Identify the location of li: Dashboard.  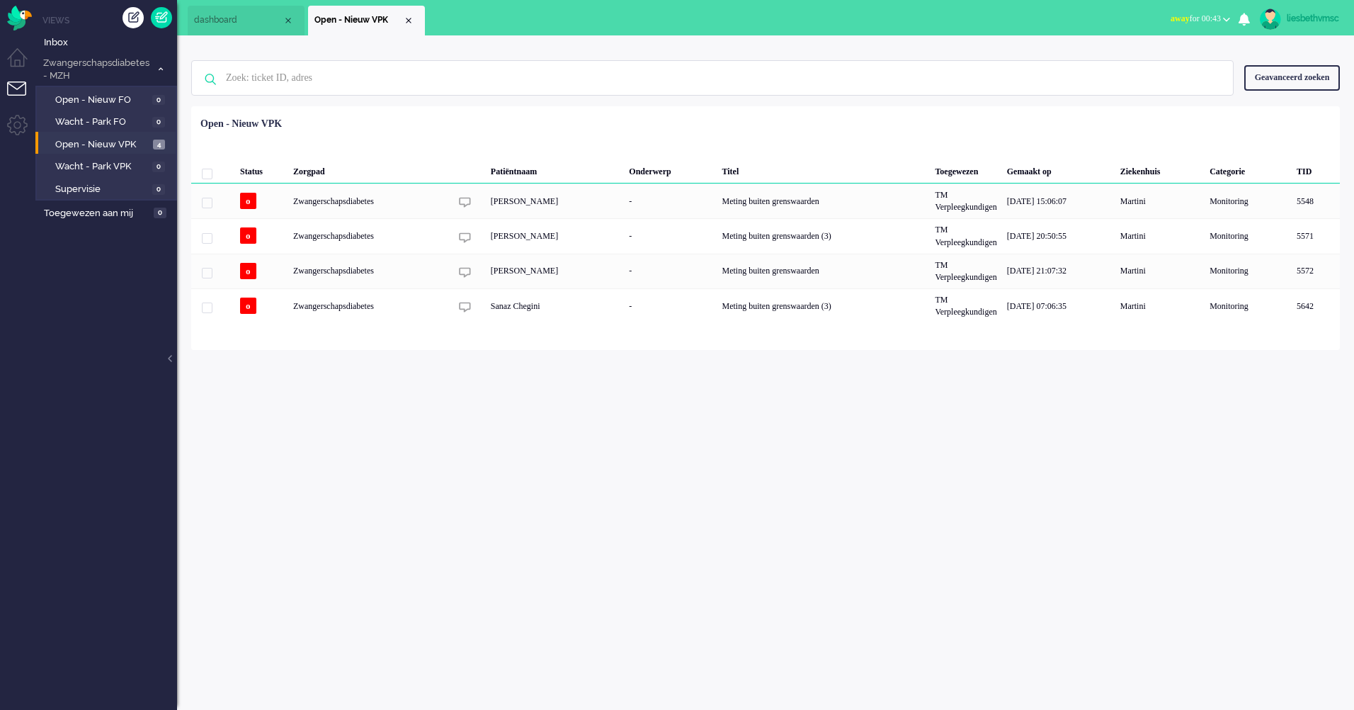
(246, 21).